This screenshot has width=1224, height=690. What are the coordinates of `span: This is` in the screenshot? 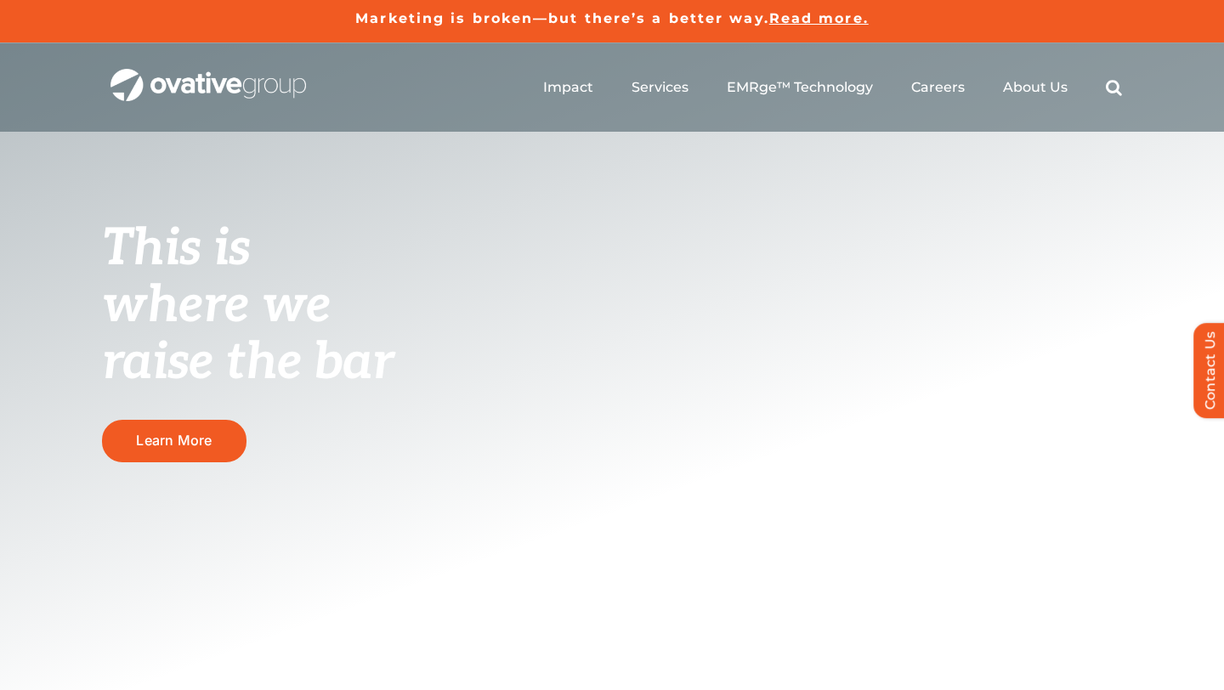 It's located at (176, 249).